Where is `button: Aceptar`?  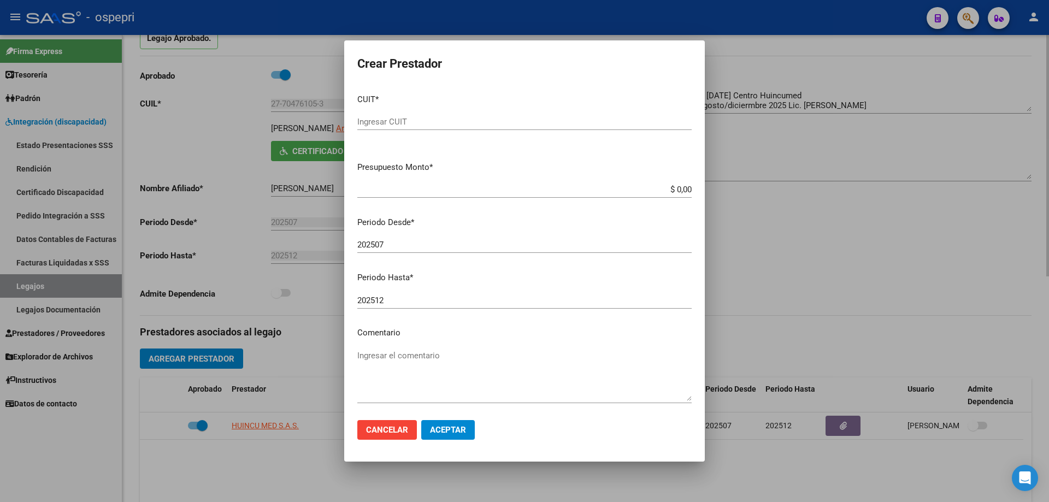 button: Aceptar is located at coordinates (448, 430).